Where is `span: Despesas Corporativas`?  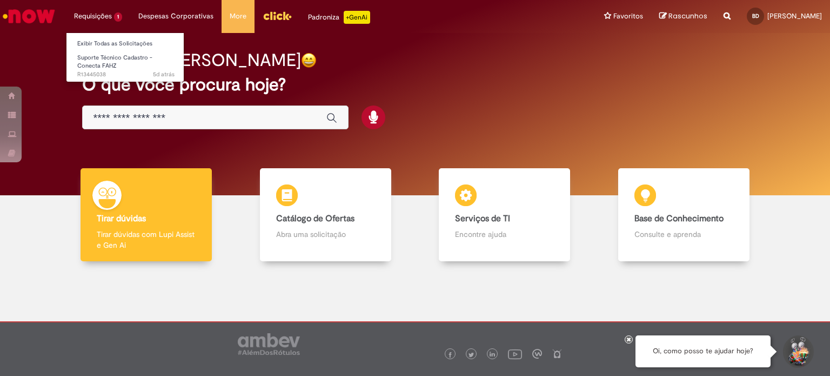 span: Despesas Corporativas is located at coordinates (176, 16).